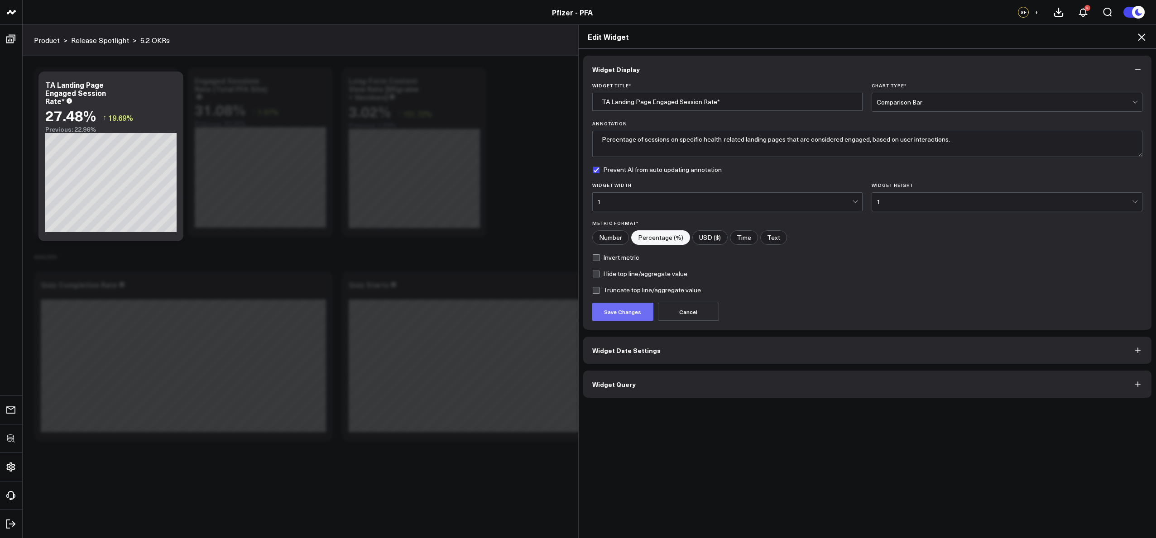 This screenshot has height=538, width=1156. What do you see at coordinates (710, 238) in the screenshot?
I see `label: USD ($)` at bounding box center [710, 238].